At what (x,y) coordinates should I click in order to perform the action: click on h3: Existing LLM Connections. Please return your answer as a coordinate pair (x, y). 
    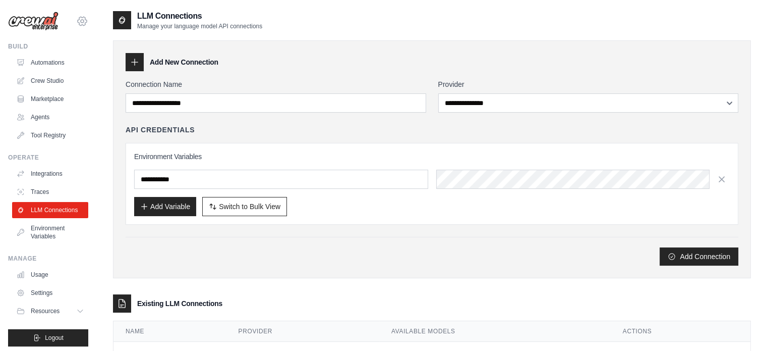
    Looking at the image, I should click on (180, 303).